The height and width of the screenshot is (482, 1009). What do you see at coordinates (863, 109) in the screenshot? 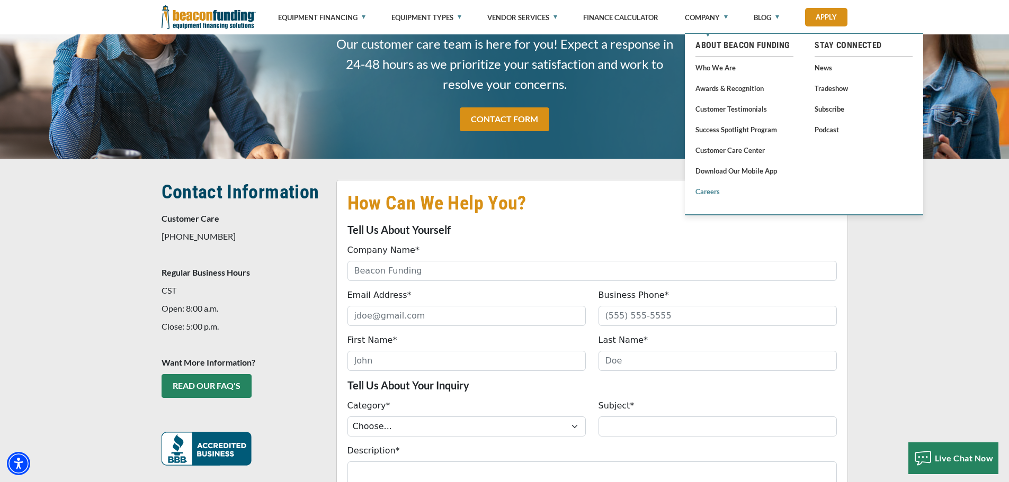
I see `a: Subscribe` at bounding box center [863, 109].